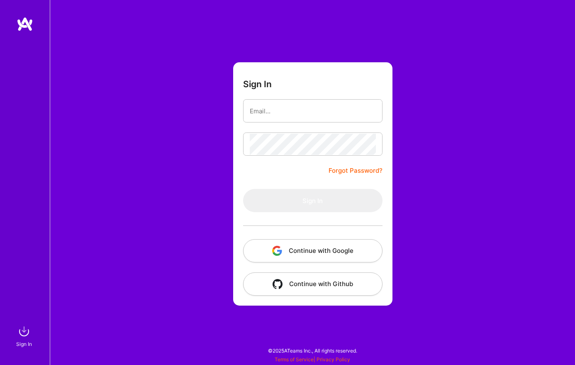 This screenshot has width=575, height=365. Describe the element at coordinates (313, 350) in the screenshot. I see `div: © 2025 ATeams Inc., All rights reserved.` at that location.